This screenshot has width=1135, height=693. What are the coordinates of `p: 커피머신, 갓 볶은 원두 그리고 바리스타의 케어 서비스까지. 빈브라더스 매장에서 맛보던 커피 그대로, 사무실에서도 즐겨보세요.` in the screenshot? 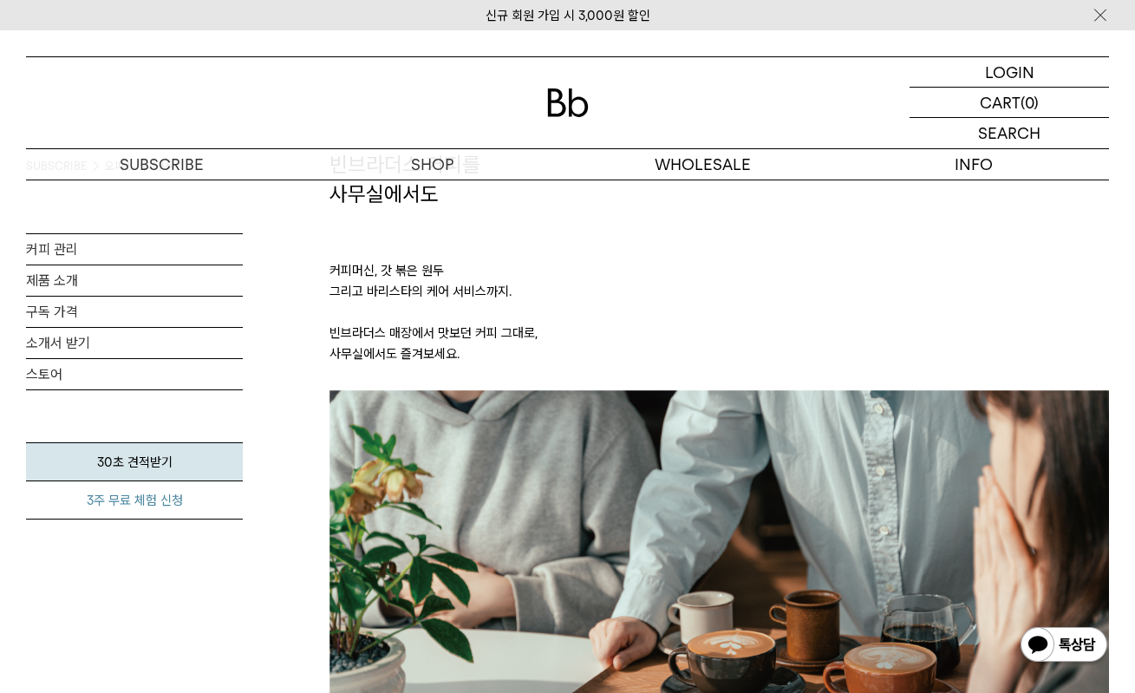 It's located at (719, 299).